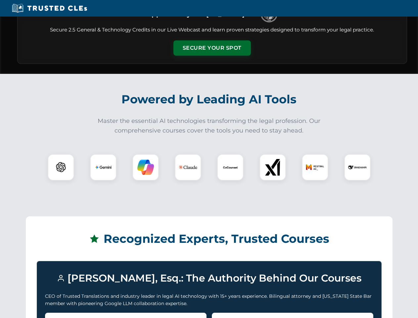 The height and width of the screenshot is (318, 418). Describe the element at coordinates (146, 167) in the screenshot. I see `div: Copilot` at that location.